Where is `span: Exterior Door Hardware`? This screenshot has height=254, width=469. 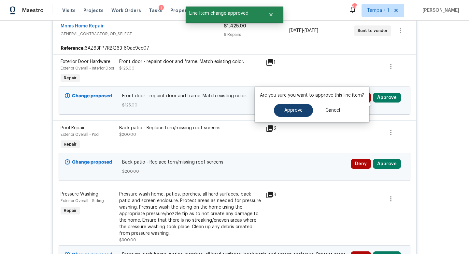
span: Exterior Door Hardware is located at coordinates (85, 62).